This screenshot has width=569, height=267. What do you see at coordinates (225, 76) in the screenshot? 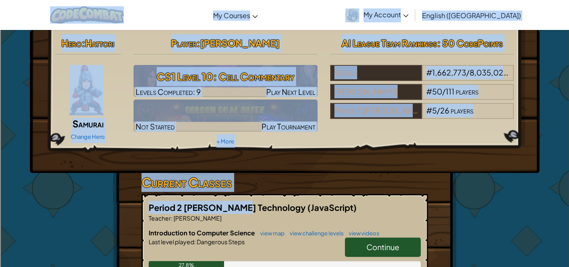
I see `h3: CS1 Level 10: Cell Commentary` at bounding box center [225, 76].